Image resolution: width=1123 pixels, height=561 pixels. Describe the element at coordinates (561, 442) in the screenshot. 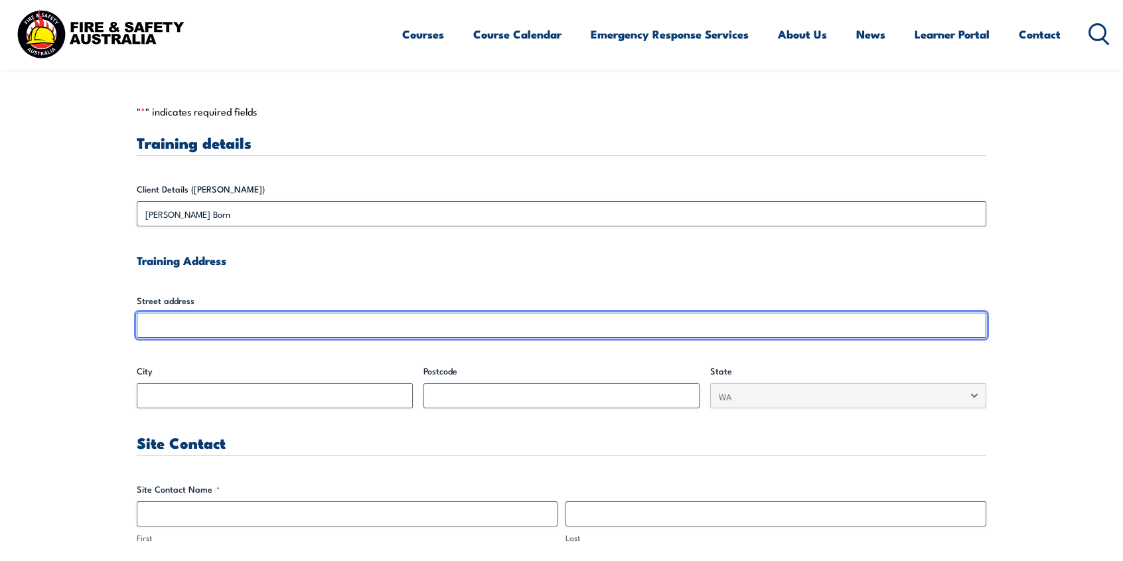

I see `h3: Site Contact` at that location.